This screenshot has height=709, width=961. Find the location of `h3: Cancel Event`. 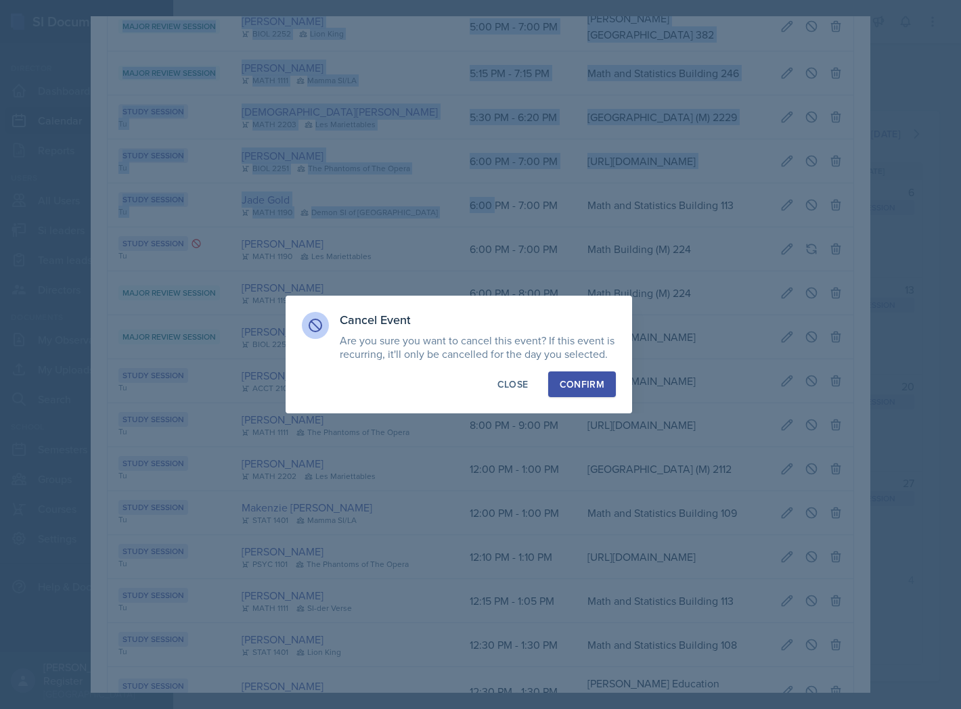

h3: Cancel Event is located at coordinates (478, 320).